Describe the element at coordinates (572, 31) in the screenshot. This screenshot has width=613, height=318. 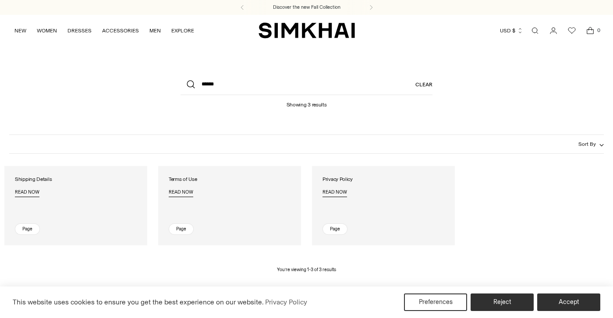
I see `a: Wishlist` at that location.